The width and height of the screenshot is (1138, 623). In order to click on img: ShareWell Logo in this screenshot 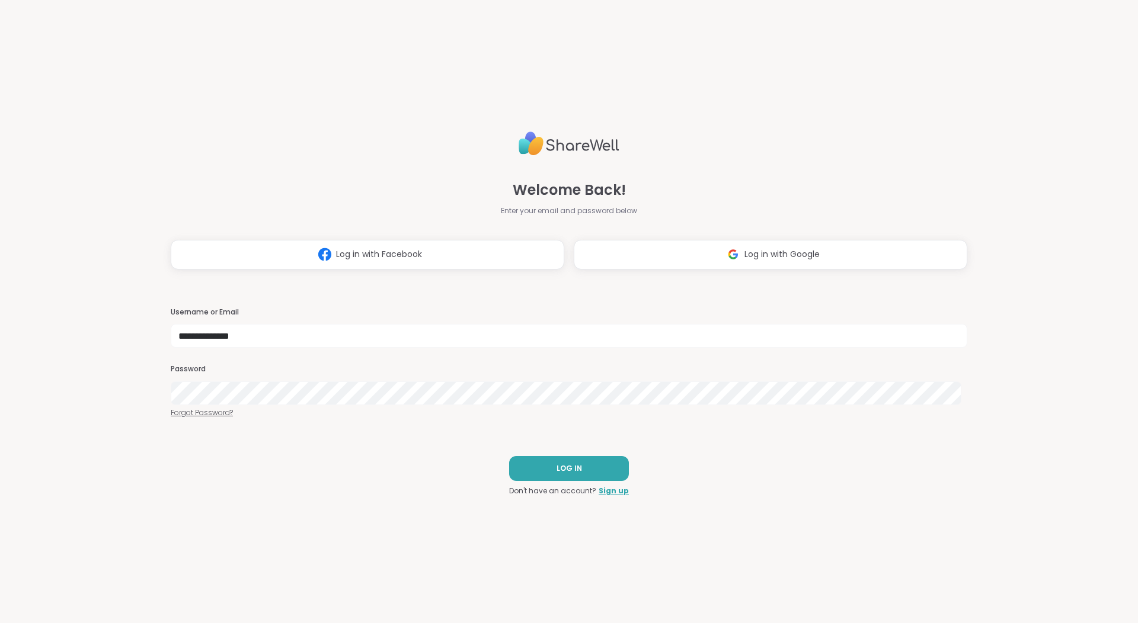, I will do `click(569, 143)`.